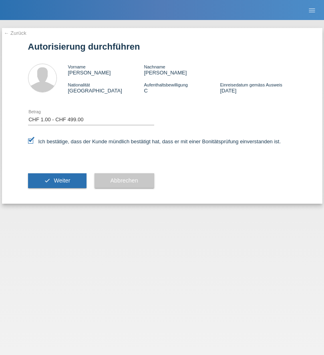 The width and height of the screenshot is (324, 355). What do you see at coordinates (124, 181) in the screenshot?
I see `button: Abbrechen` at bounding box center [124, 181].